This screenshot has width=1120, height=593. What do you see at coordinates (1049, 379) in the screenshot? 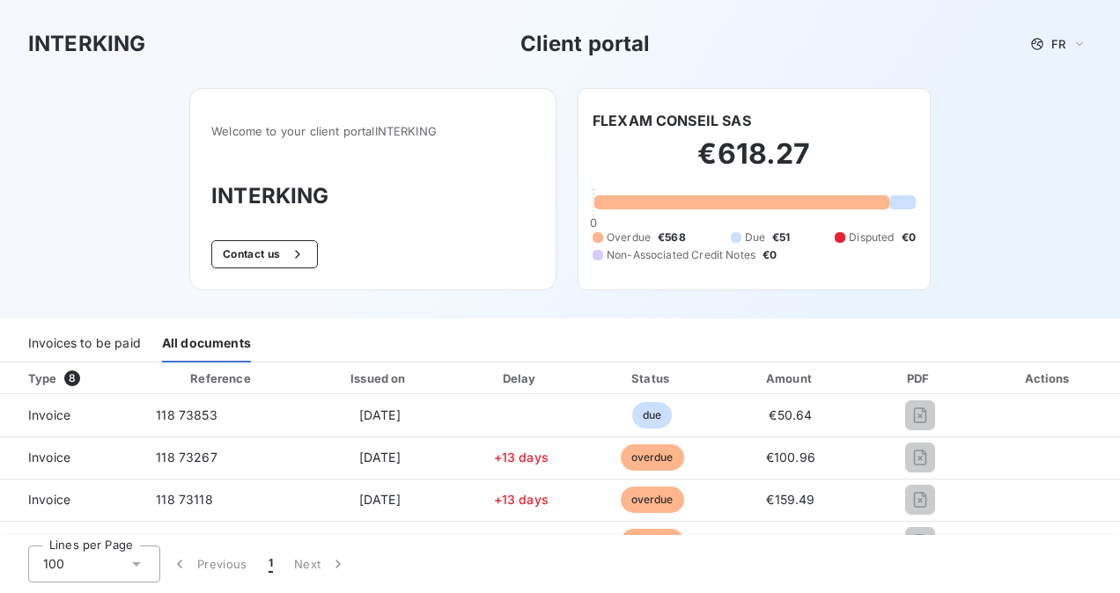
I see `div: Actions` at bounding box center [1049, 379].